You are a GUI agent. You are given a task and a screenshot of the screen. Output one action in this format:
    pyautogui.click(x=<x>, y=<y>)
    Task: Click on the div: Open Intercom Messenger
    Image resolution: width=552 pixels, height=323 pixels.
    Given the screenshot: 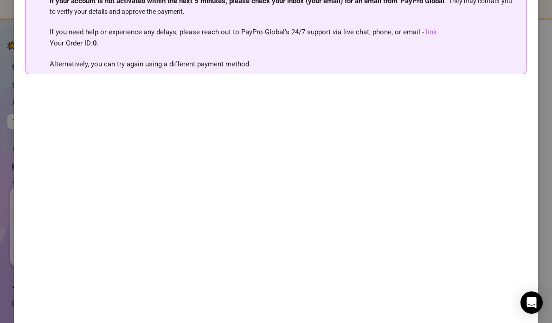 What is the action you would take?
    pyautogui.click(x=531, y=302)
    